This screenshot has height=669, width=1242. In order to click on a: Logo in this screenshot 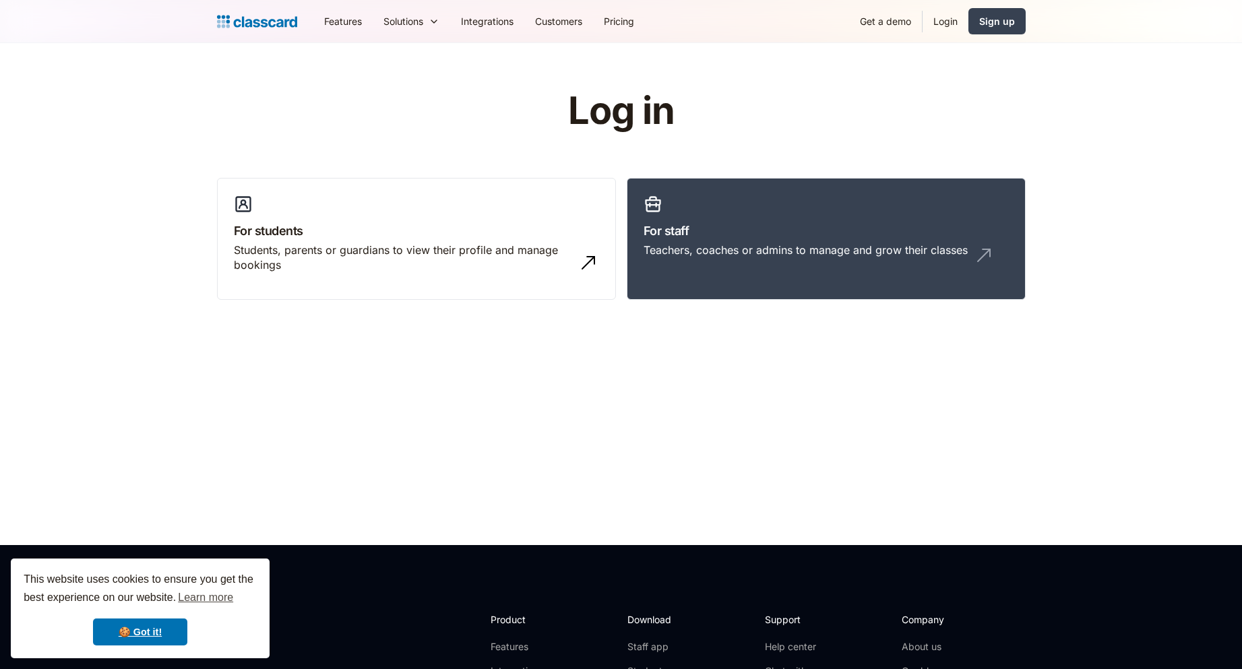, I will do `click(257, 22)`.